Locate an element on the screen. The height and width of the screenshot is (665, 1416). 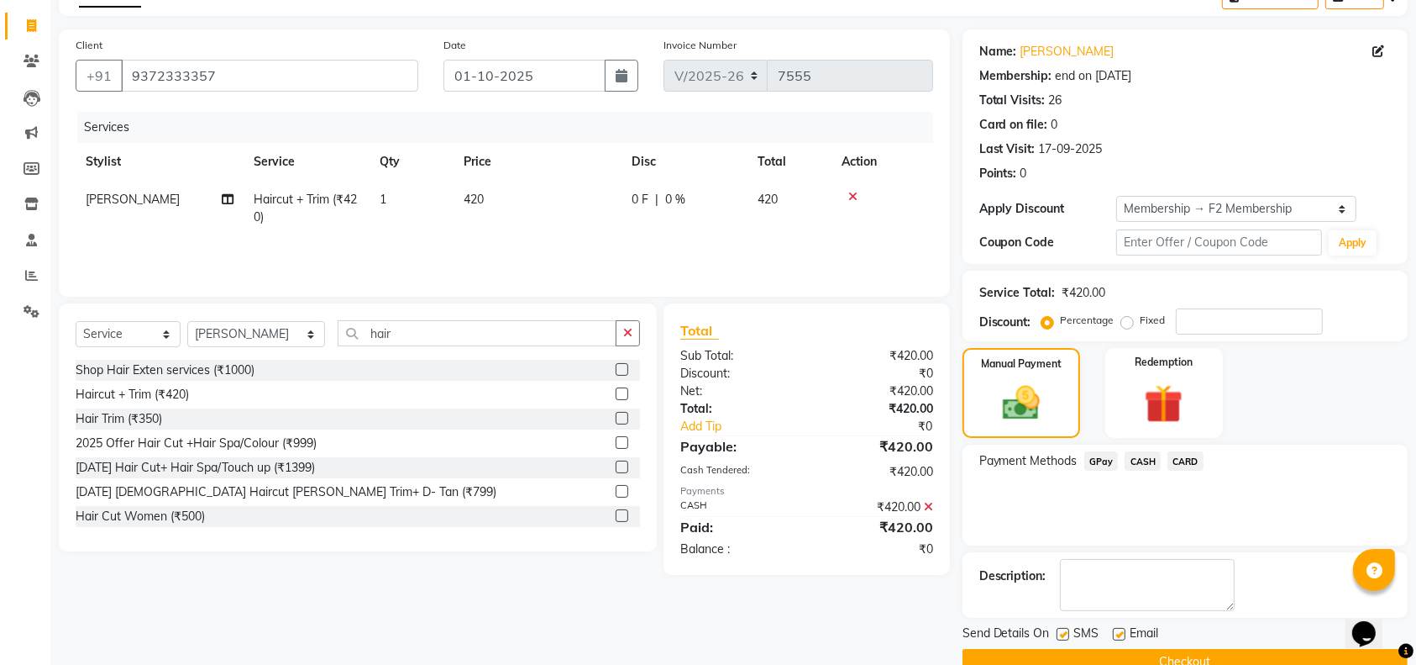
div: Payments is located at coordinates (806, 491).